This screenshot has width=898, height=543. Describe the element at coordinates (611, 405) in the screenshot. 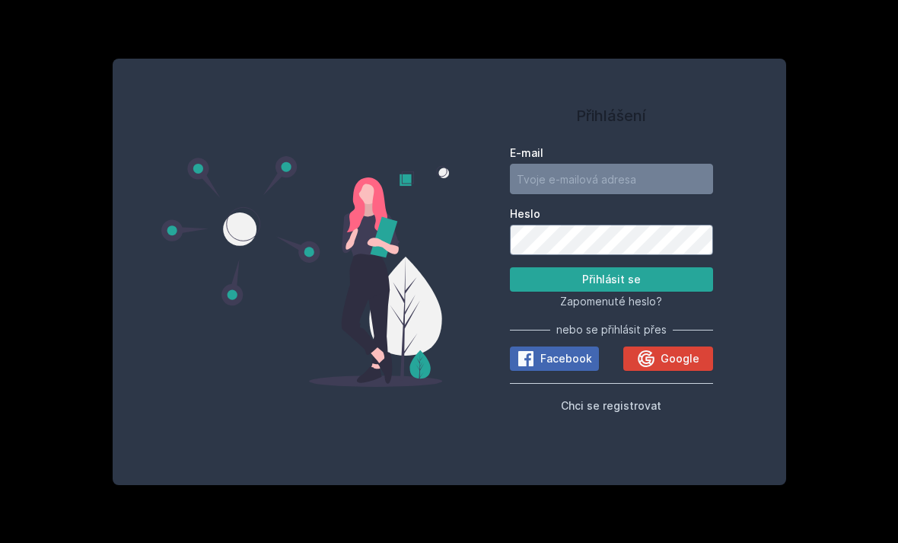

I see `span: Chci se registrovat` at that location.